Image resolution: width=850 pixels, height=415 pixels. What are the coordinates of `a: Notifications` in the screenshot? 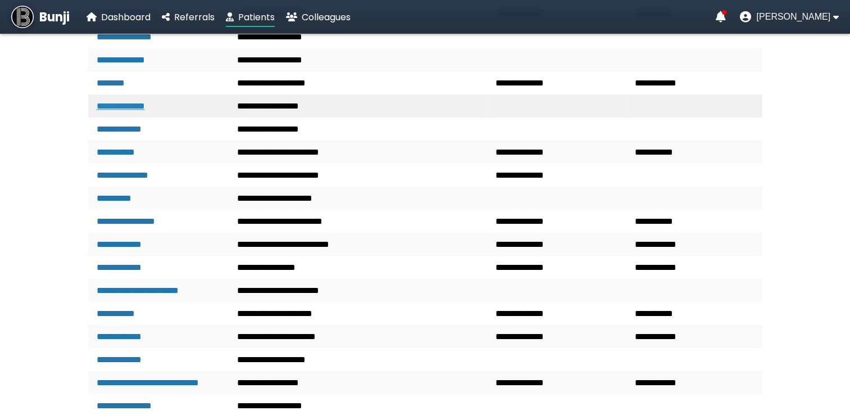 It's located at (720, 17).